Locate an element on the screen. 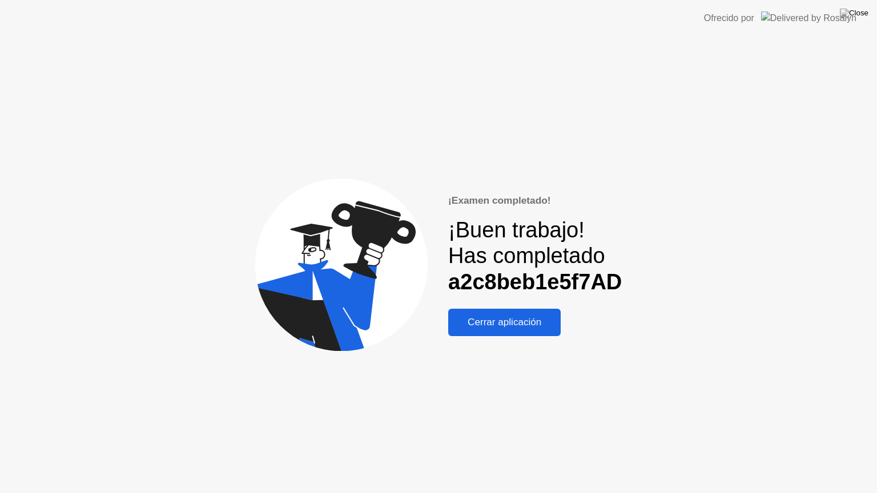 The image size is (877, 493). img: Delivered by Rosalyn is located at coordinates (808, 18).